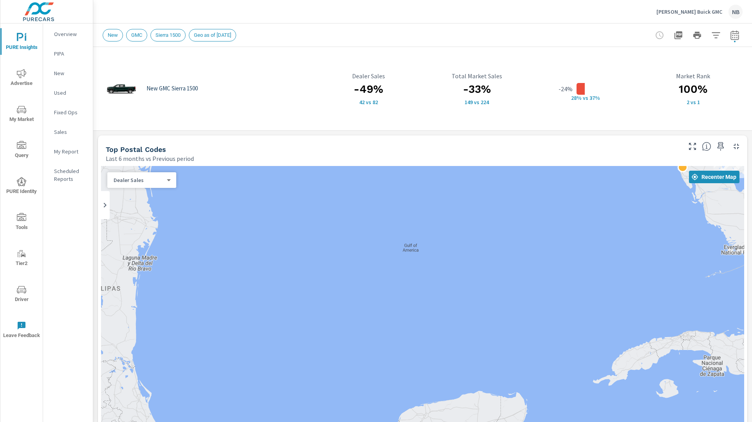 This screenshot has height=422, width=752. I want to click on span: My Market, so click(22, 114).